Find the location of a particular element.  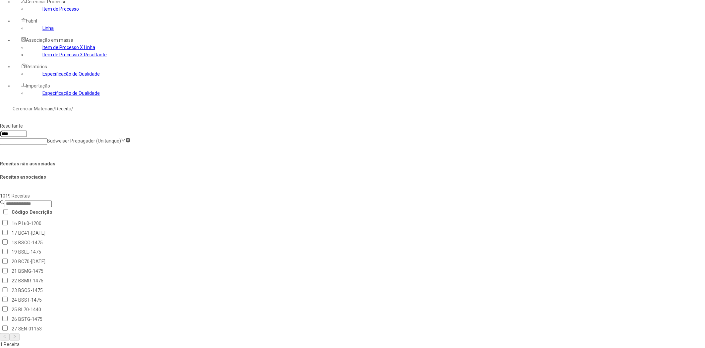

td: 19 is located at coordinates (14, 252).